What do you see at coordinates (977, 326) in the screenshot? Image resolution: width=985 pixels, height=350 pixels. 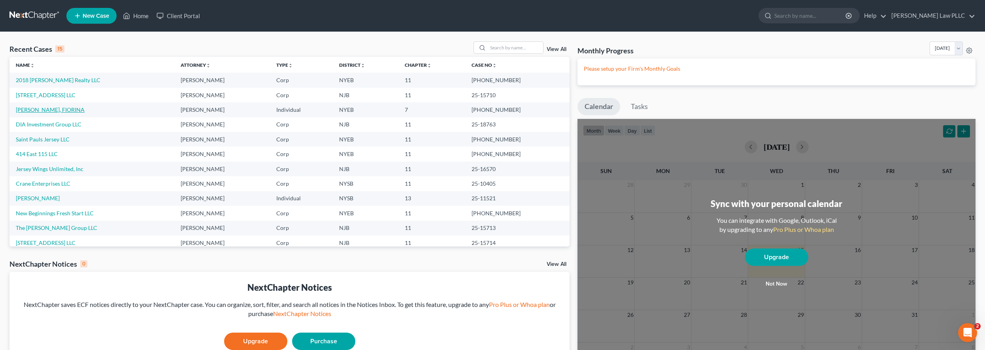 I see `span: 2` at bounding box center [977, 326].